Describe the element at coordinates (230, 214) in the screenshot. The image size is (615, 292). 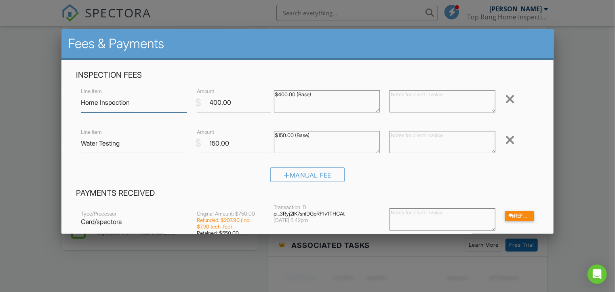
I see `div: Original Amount: $750.00` at that location.